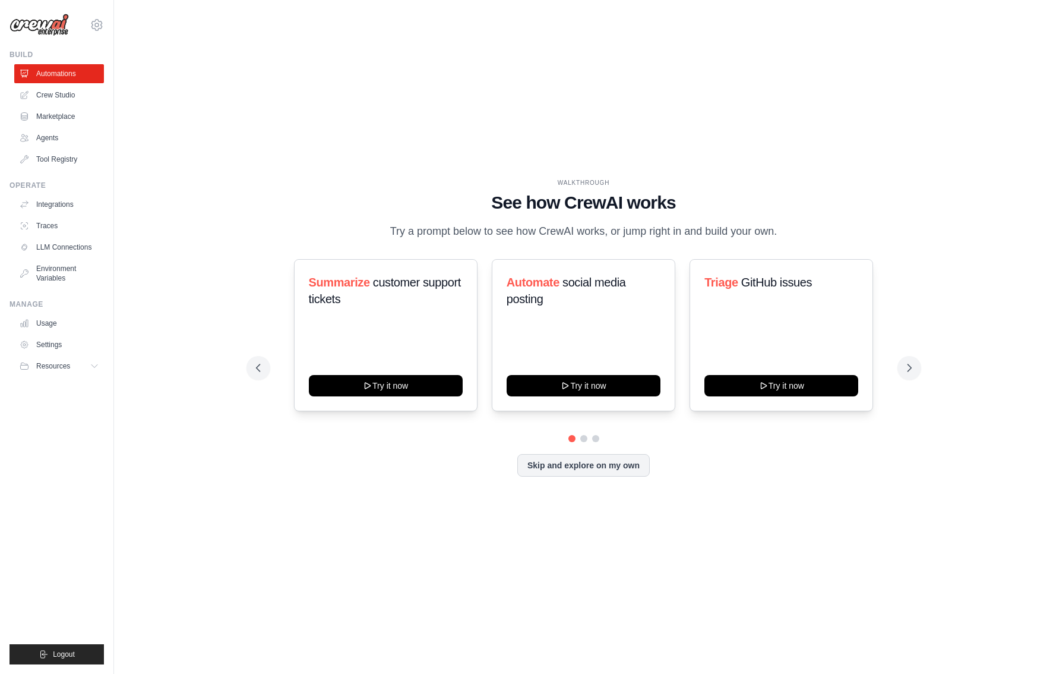  Describe the element at coordinates (59, 159) in the screenshot. I see `a: Tool Registry` at that location.